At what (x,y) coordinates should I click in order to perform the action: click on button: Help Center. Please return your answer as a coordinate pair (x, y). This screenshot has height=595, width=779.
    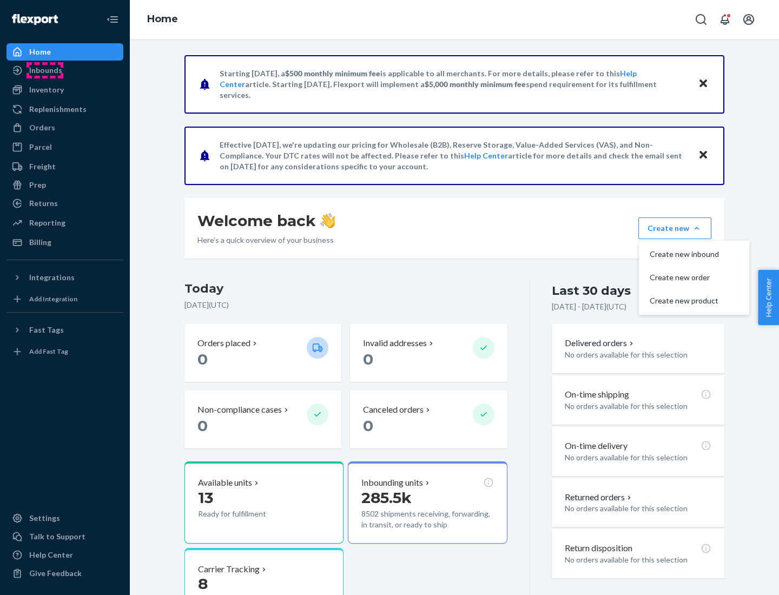
    Looking at the image, I should click on (768, 297).